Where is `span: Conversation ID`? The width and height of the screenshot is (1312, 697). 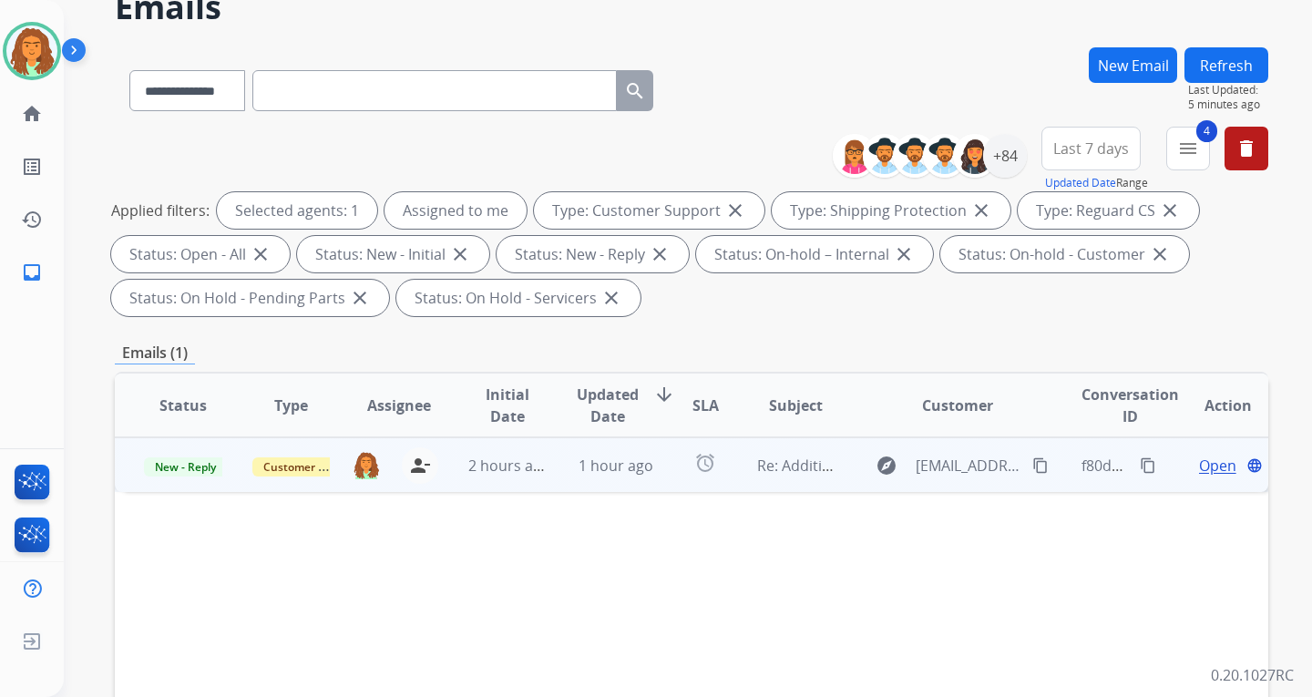 span: Conversation ID is located at coordinates (1130, 405).